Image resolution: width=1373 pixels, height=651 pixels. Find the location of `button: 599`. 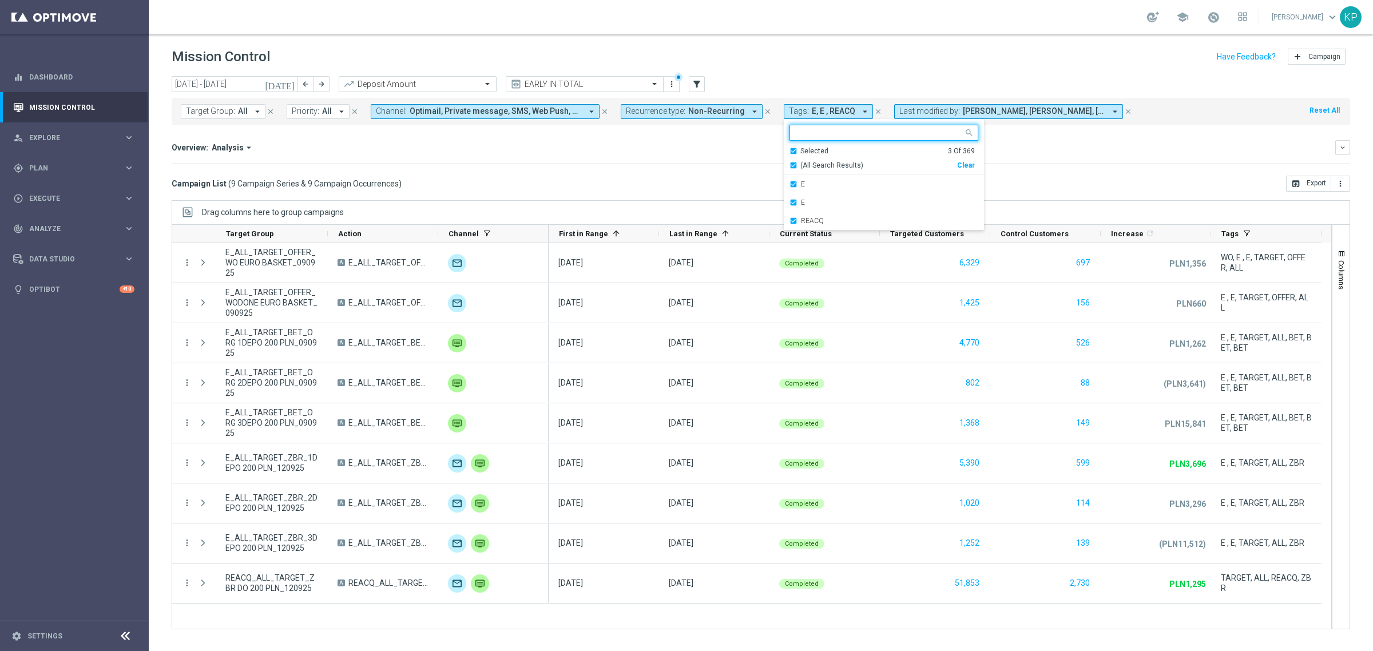

button: 599 is located at coordinates (1083, 463).